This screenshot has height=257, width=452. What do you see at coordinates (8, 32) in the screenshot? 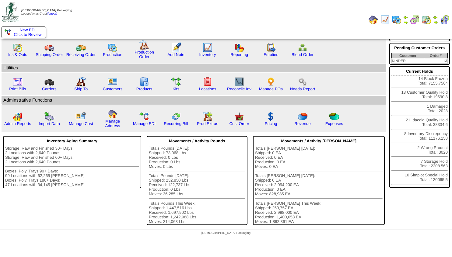
I see `img: ediSmall.gif` at bounding box center [8, 32].